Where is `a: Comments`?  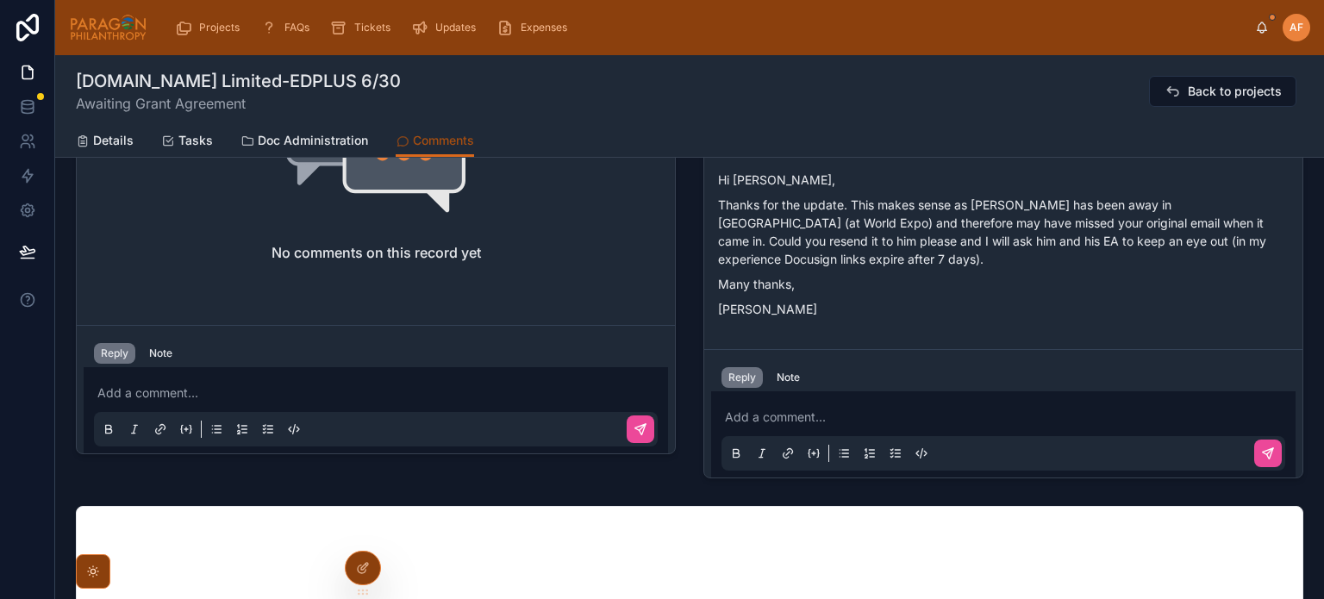
a: Comments is located at coordinates (434, 141).